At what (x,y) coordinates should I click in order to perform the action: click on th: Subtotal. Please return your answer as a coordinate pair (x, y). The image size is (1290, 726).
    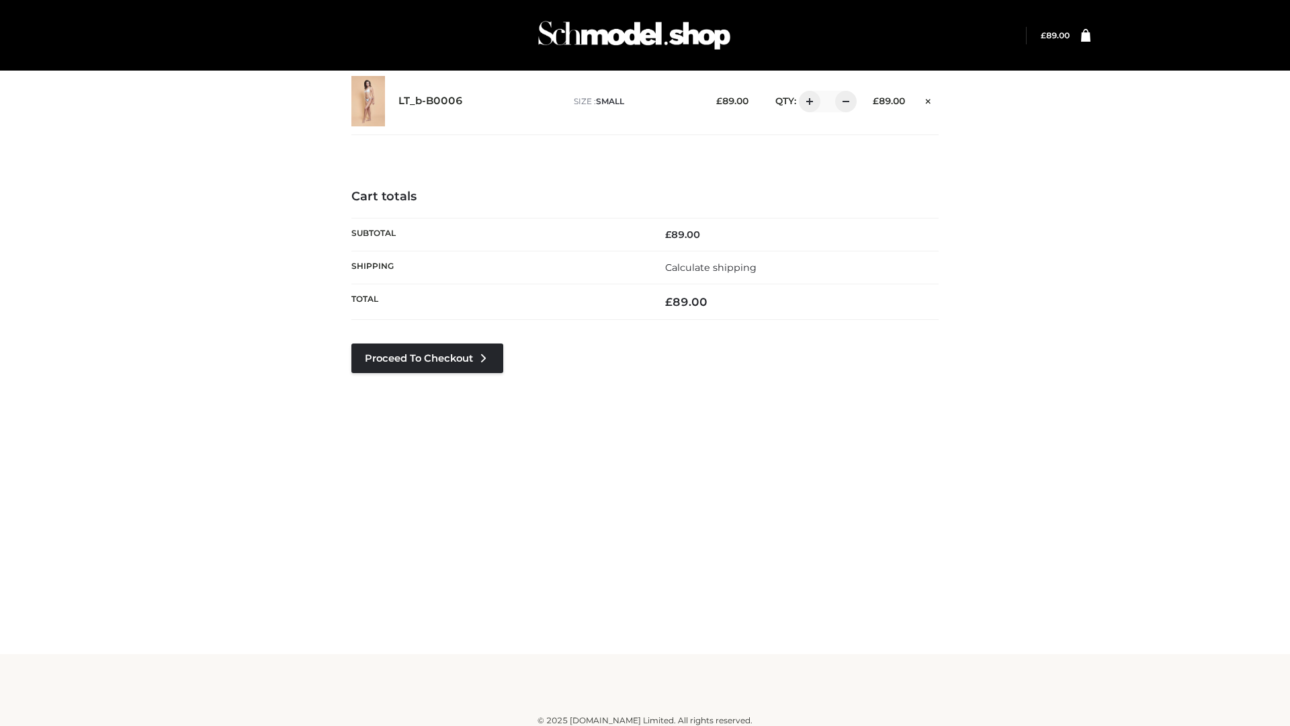
    Looking at the image, I should click on (498, 234).